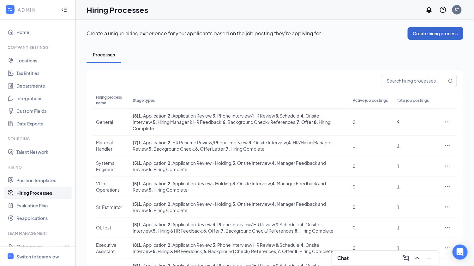 This screenshot has height=266, width=474. What do you see at coordinates (38, 257) in the screenshot?
I see `div: Switch to team view` at bounding box center [38, 257].